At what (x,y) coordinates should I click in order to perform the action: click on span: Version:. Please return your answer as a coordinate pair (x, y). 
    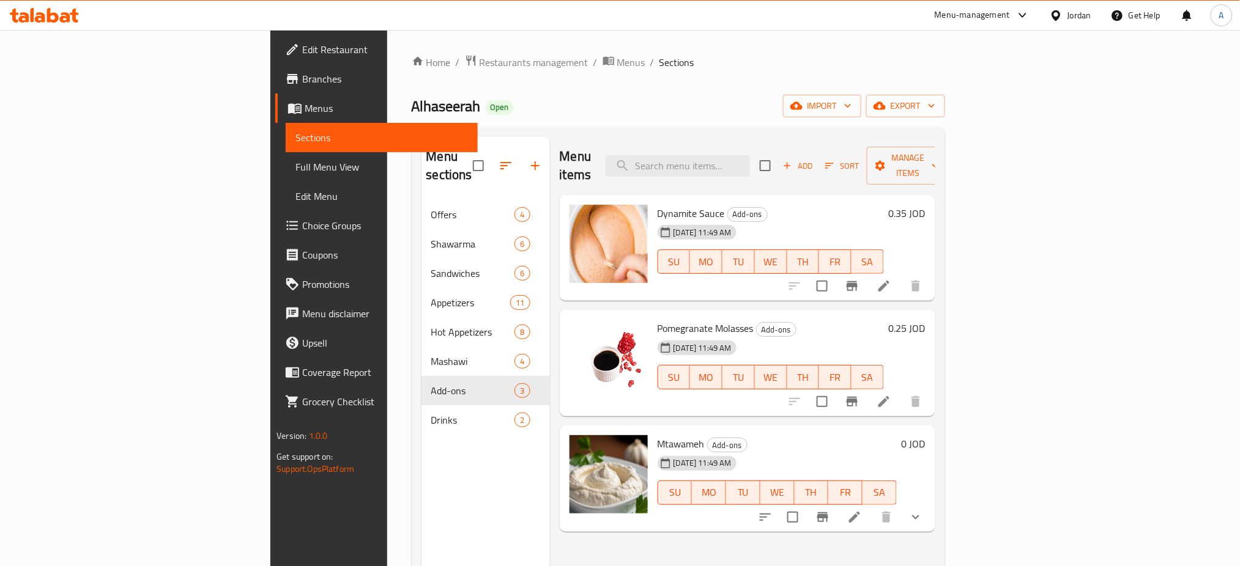
    Looking at the image, I should click on (291, 436).